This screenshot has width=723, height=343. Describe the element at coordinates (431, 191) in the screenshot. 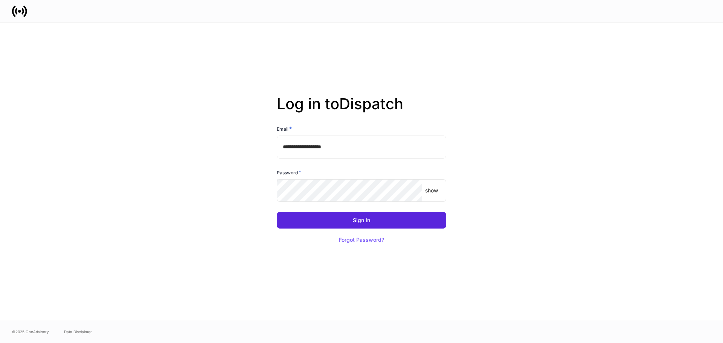

I see `p: show` at that location.